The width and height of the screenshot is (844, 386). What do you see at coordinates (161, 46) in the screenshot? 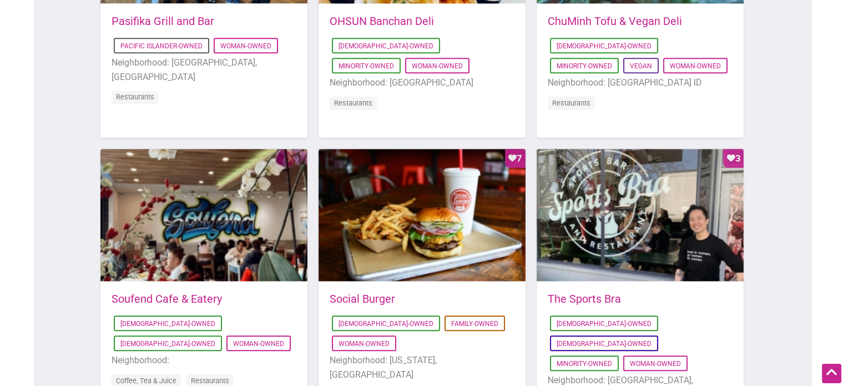
I see `a: Pacific Islander-Owned` at bounding box center [161, 46].